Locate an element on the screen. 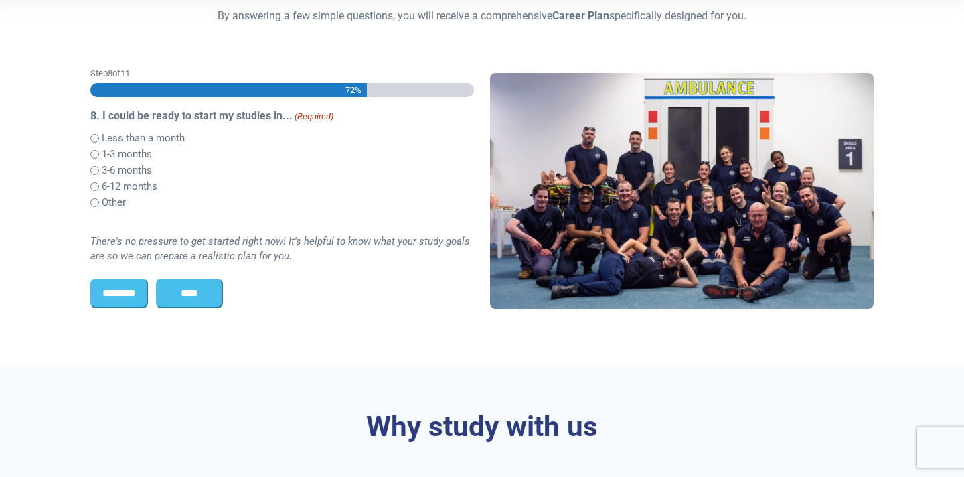 This screenshot has width=964, height=477. p: Step of is located at coordinates (282, 73).